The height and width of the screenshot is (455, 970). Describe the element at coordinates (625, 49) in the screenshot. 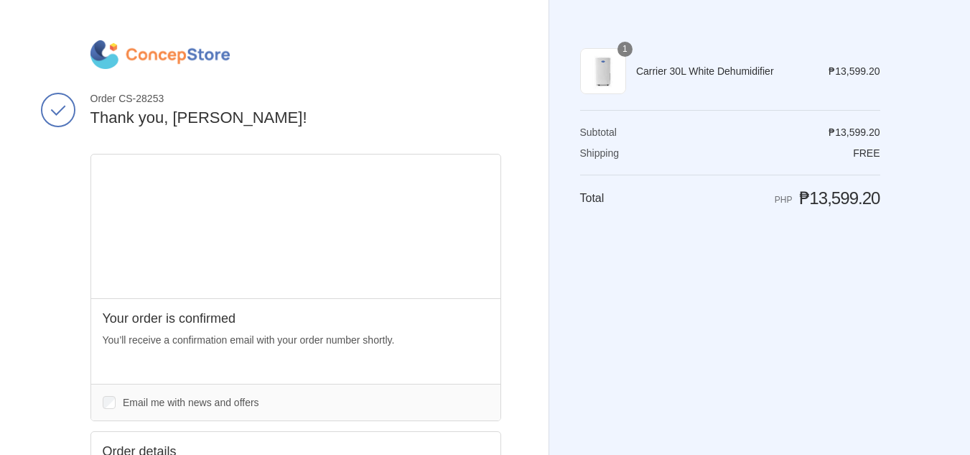

I see `span: 1` at that location.